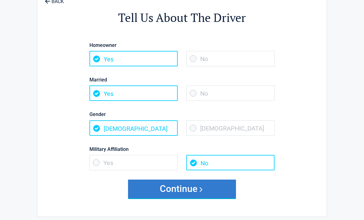  Describe the element at coordinates (182, 189) in the screenshot. I see `button: Continue` at that location.